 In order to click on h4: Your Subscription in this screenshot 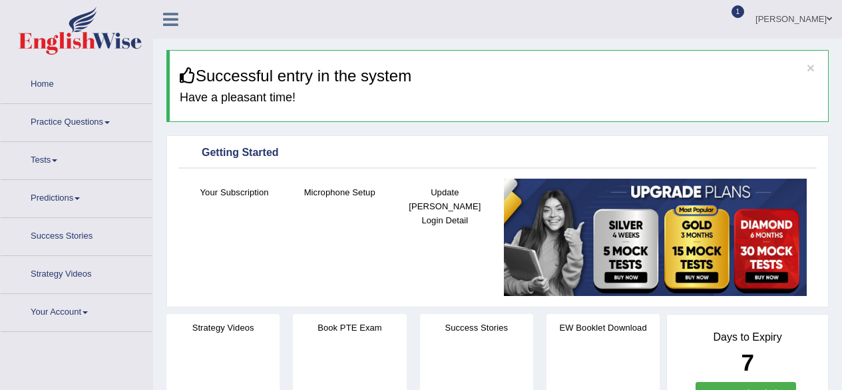, I will do `click(234, 192)`.